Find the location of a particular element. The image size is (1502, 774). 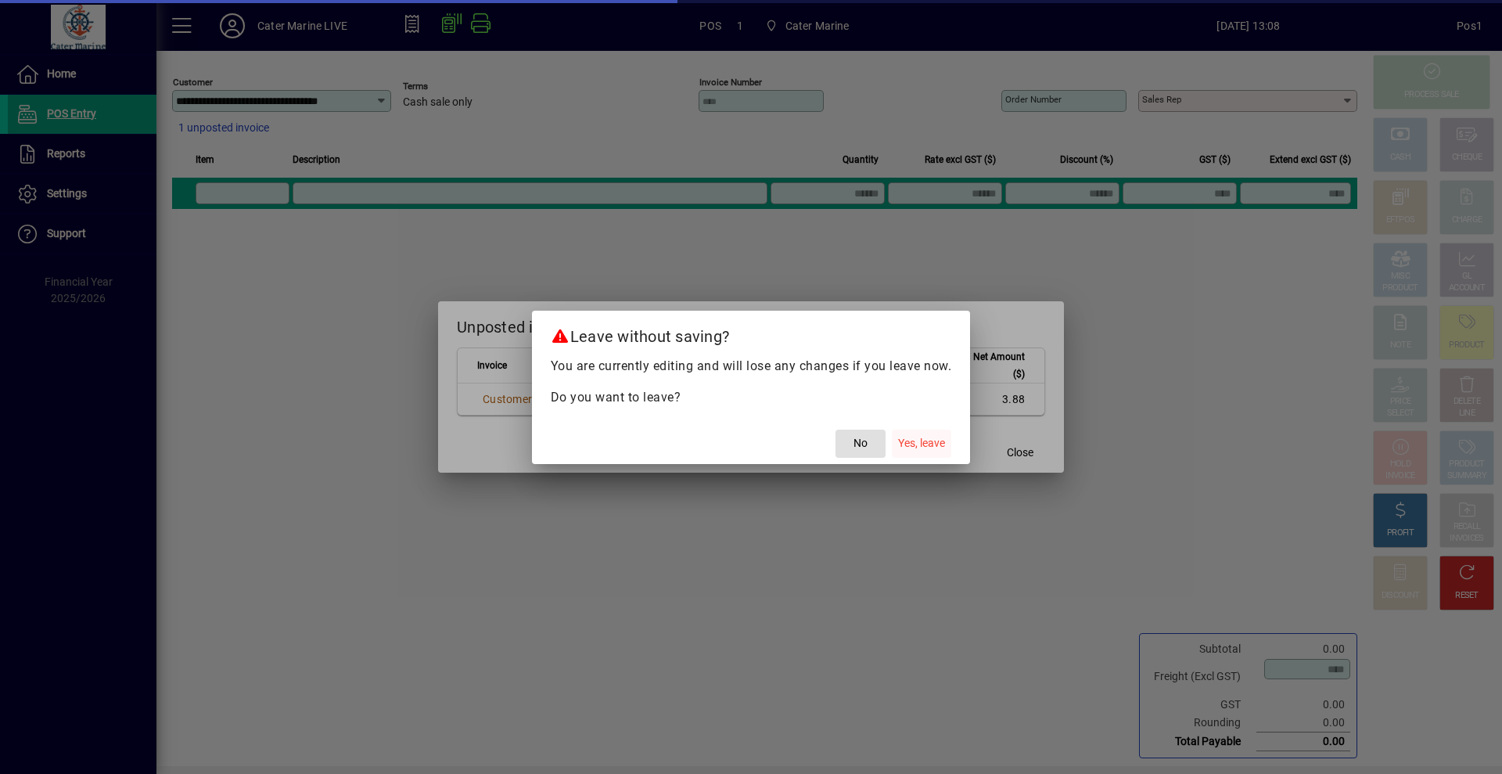

button: Yes, leave is located at coordinates (922, 444).